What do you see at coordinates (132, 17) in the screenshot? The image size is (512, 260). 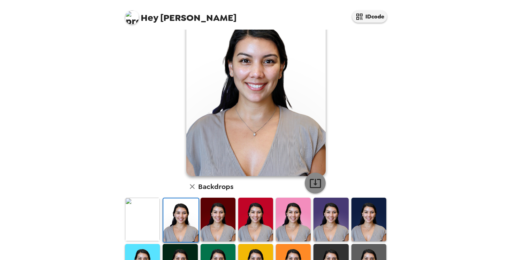 I see `img: profile pic` at bounding box center [132, 17].